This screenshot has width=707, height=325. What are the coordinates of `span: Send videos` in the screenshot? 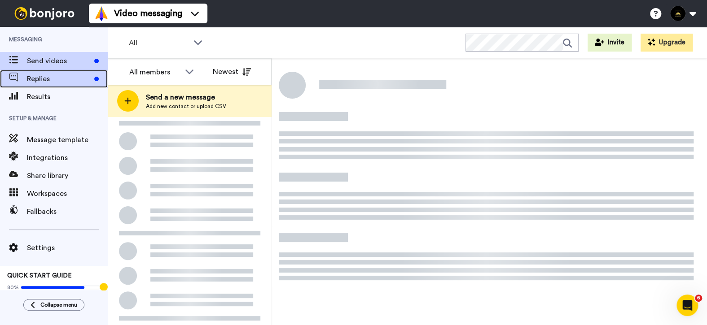 It's located at (59, 61).